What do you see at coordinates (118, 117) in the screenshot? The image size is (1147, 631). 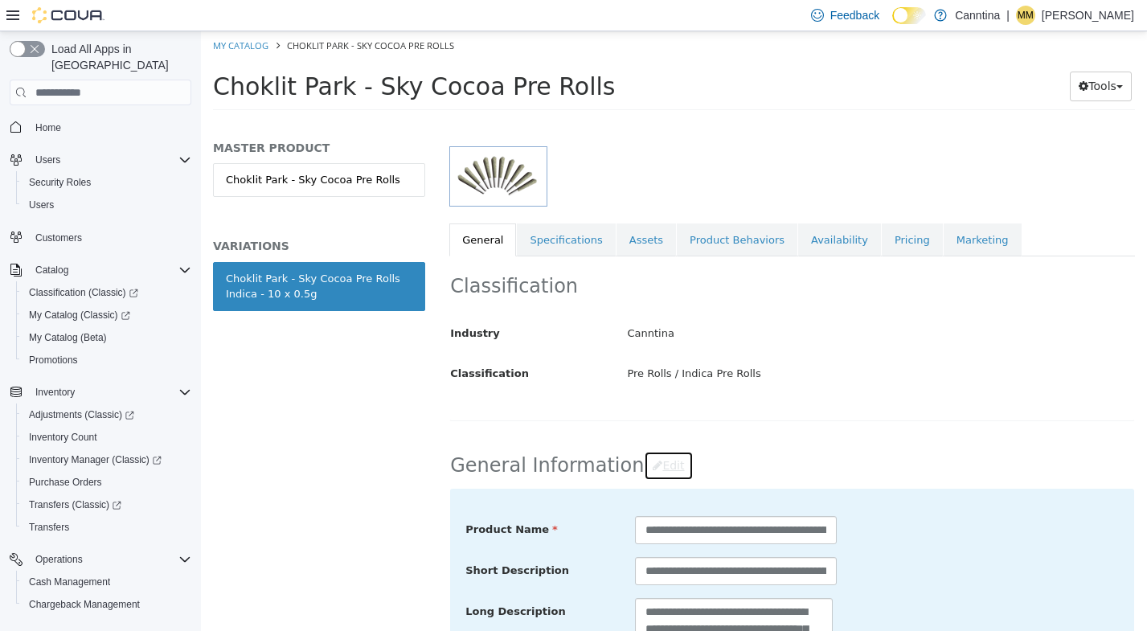 I see `h5: MASTER PRODUCT` at bounding box center [118, 117].